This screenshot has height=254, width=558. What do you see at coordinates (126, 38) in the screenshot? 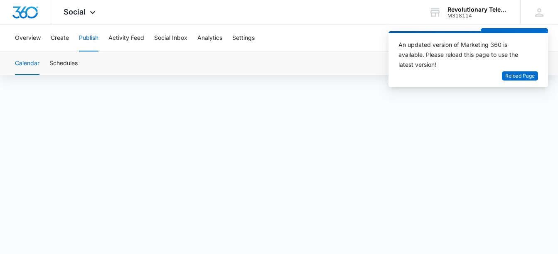
I see `button: Activity Feed` at bounding box center [126, 38].